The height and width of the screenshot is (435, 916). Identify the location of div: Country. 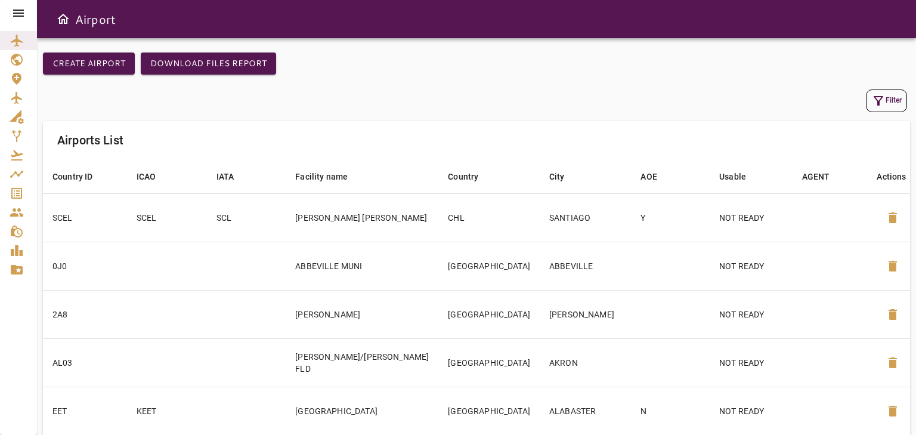
(463, 176).